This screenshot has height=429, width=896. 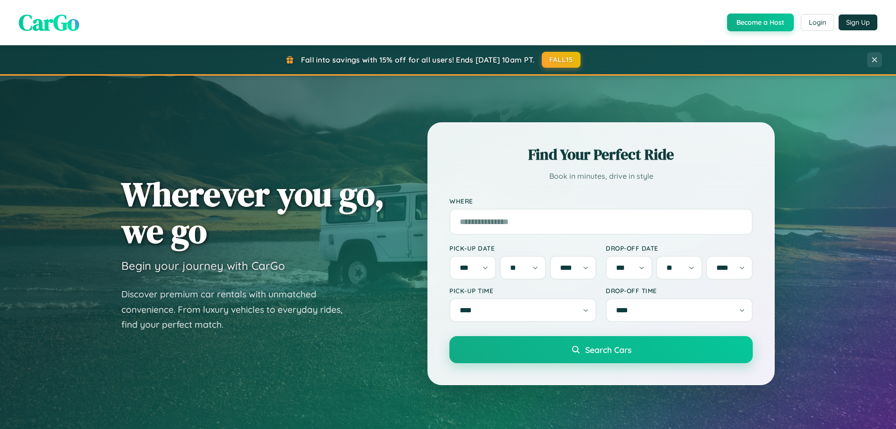 What do you see at coordinates (253, 212) in the screenshot?
I see `h1: Wherever you go, we go` at bounding box center [253, 212].